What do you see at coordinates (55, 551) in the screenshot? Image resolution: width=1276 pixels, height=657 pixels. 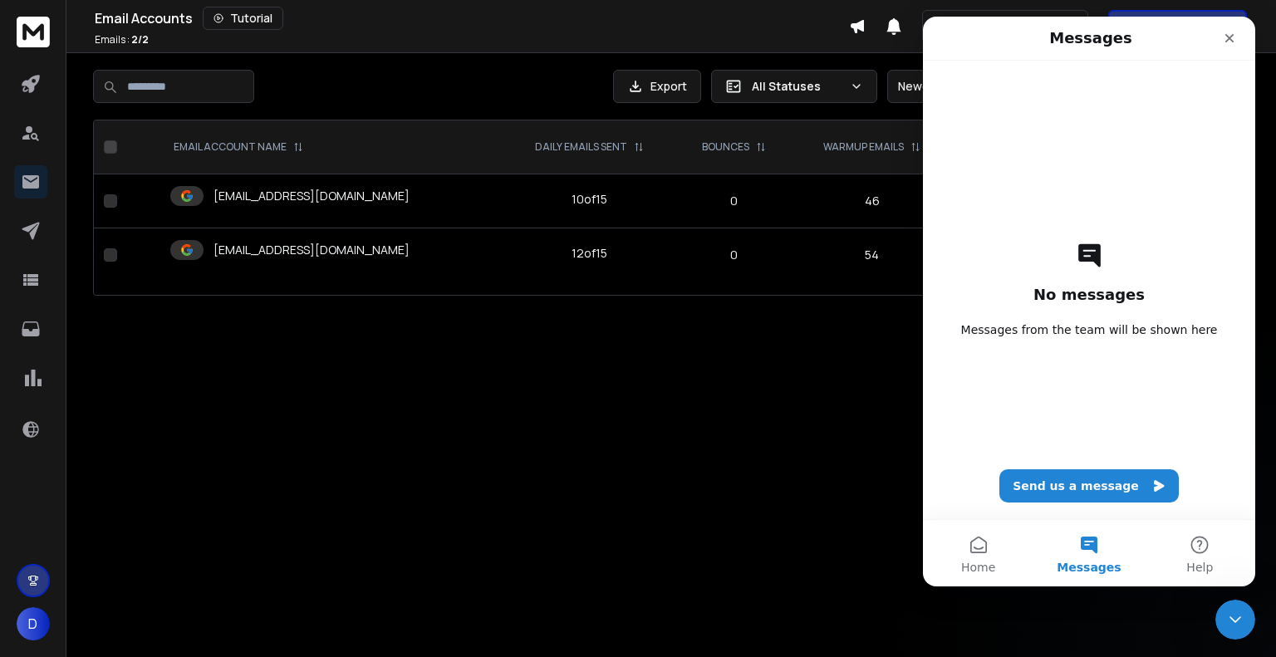 I see `span: Home` at bounding box center [55, 551].